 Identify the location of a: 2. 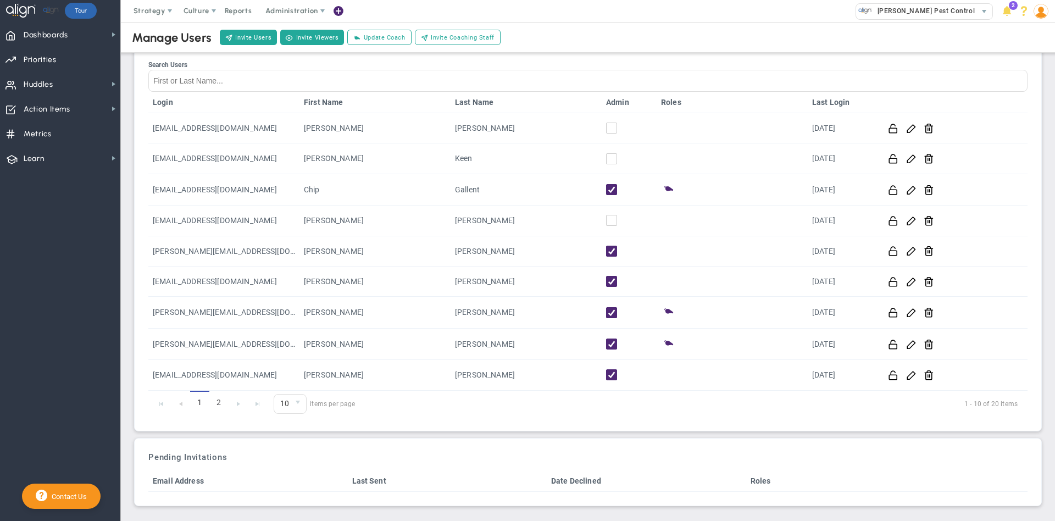
(219, 402).